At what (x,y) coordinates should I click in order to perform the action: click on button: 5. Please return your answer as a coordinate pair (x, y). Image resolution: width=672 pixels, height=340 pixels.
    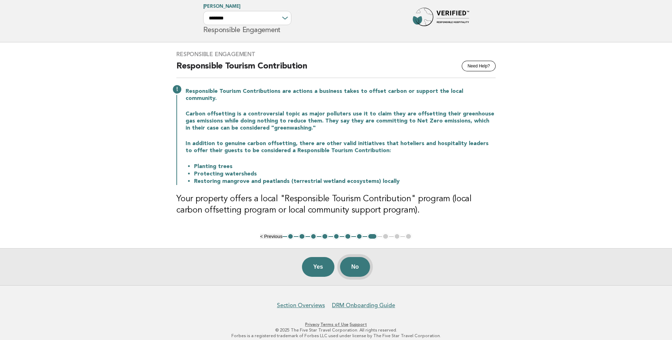
    Looking at the image, I should click on (337, 236).